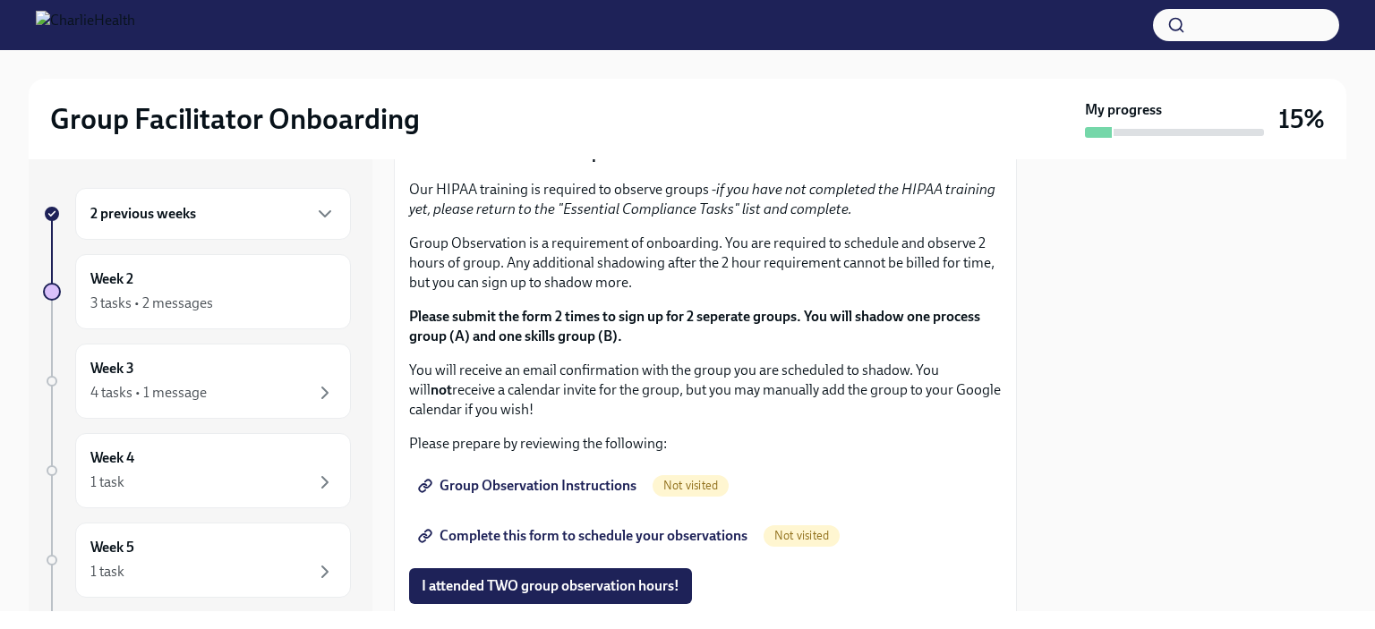 This screenshot has width=1375, height=629. What do you see at coordinates (1302, 119) in the screenshot?
I see `h3: 15%` at bounding box center [1302, 119].